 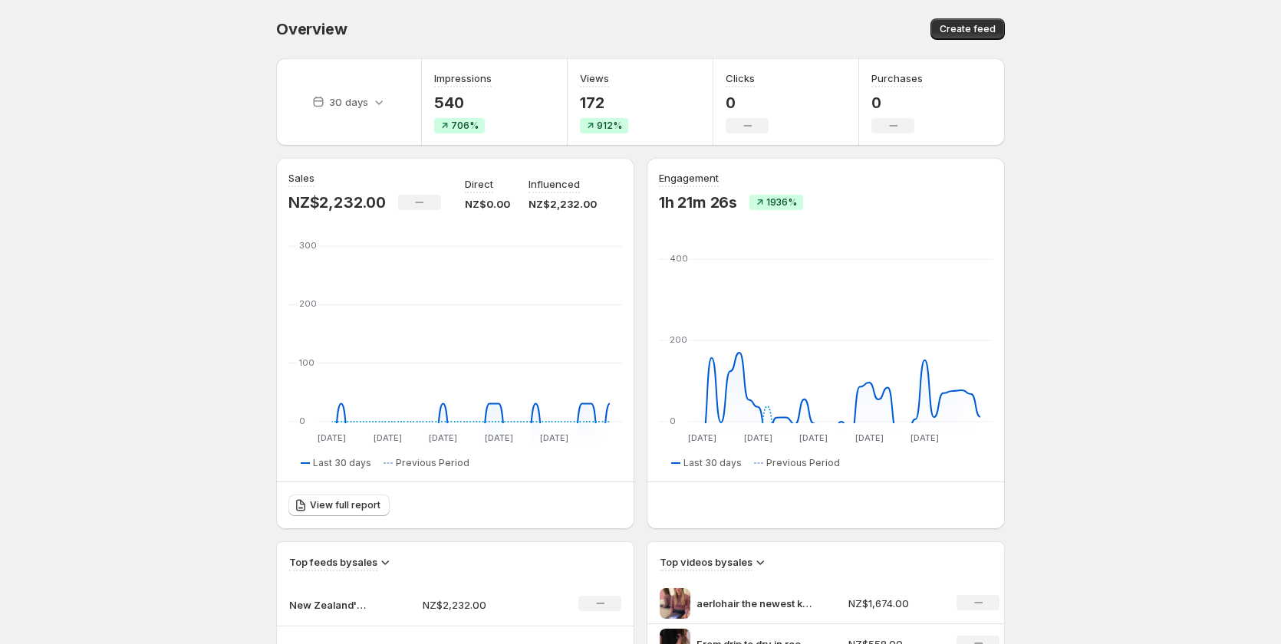 I want to click on text: 300, so click(x=308, y=246).